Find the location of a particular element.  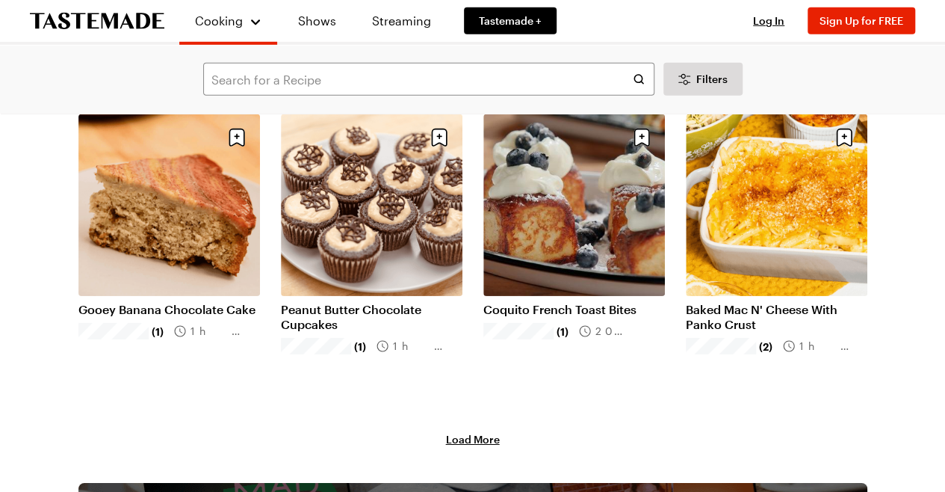

a: Peanut Butter Chocolate Cupcakes is located at coordinates (371, 317).